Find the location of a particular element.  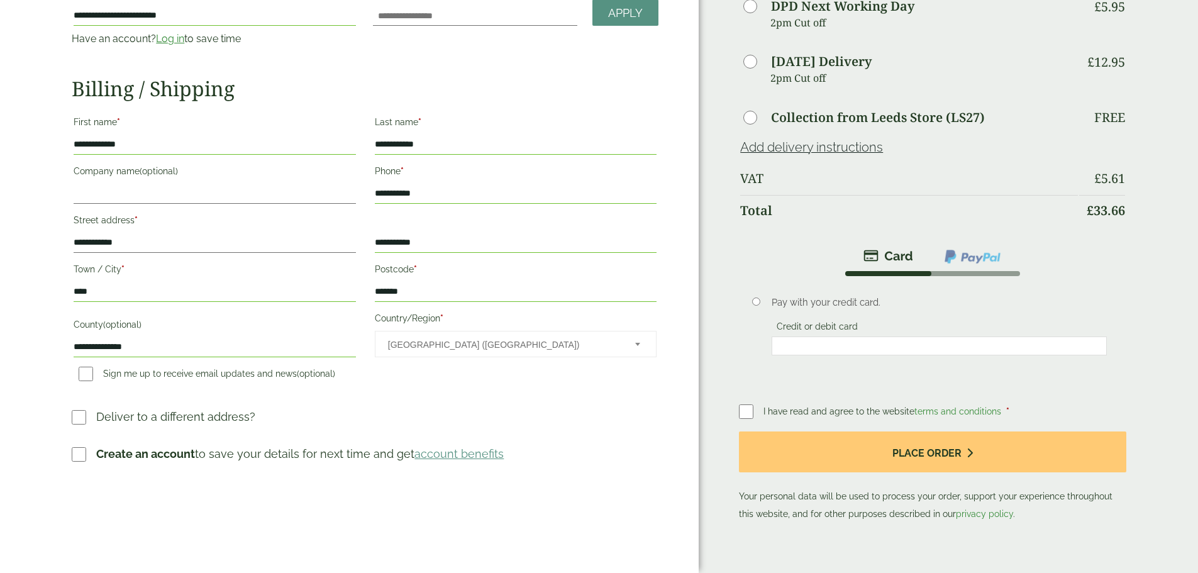

bdi: 12.95 is located at coordinates (1106, 62).